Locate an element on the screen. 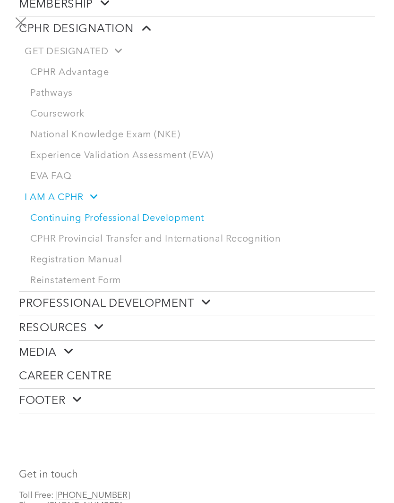 The width and height of the screenshot is (394, 503). a: RESOURCES is located at coordinates (197, 328).